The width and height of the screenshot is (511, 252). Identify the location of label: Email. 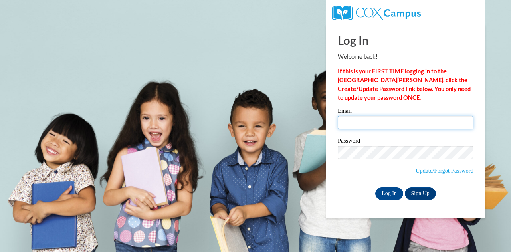
(406, 112).